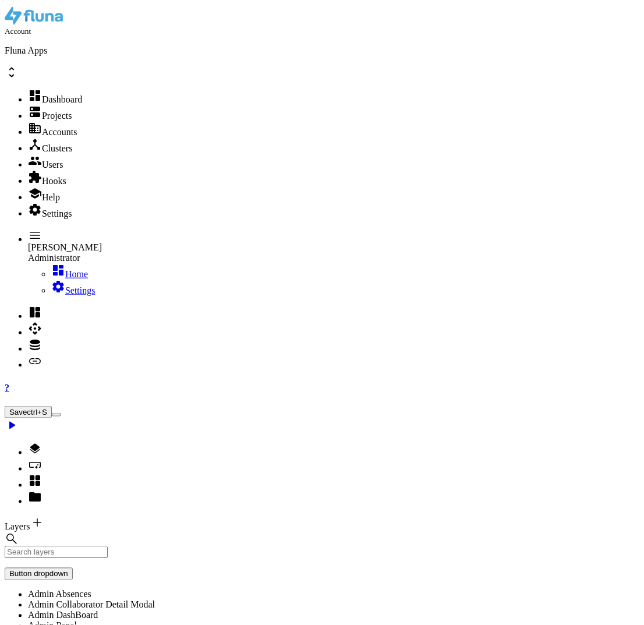 The width and height of the screenshot is (644, 625). What do you see at coordinates (35, 361) in the screenshot?
I see `i: link` at bounding box center [35, 361].